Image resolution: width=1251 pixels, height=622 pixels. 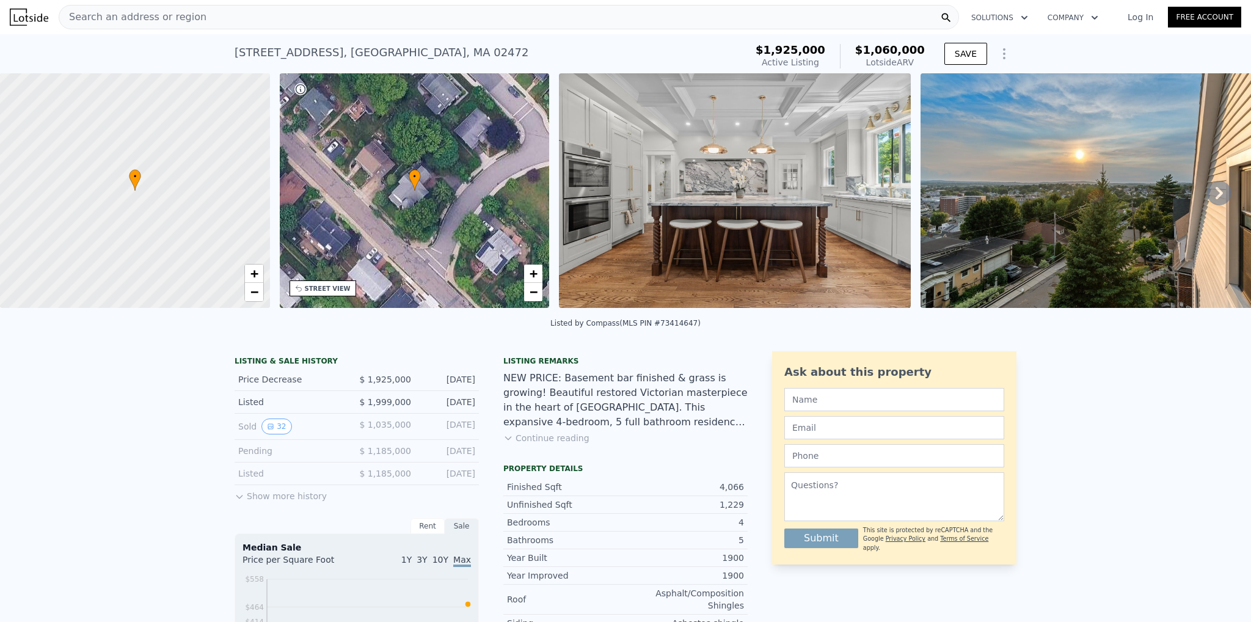 I want to click on button: Show Options, so click(x=1004, y=54).